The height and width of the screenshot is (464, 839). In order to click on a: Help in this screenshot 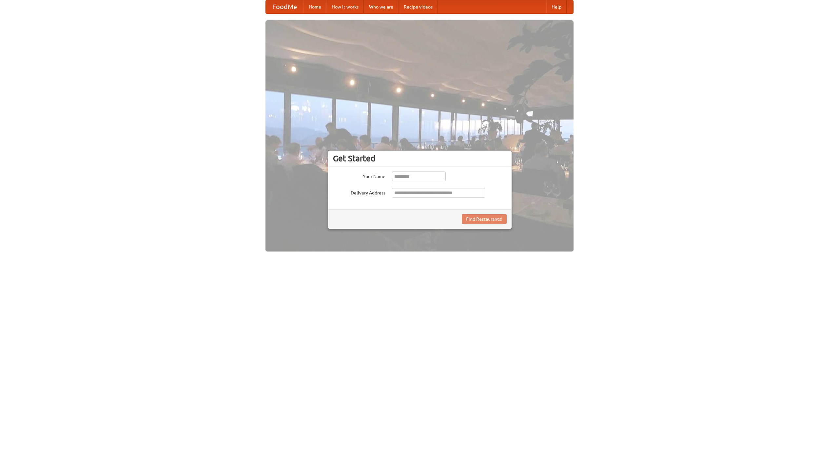, I will do `click(557, 7)`.